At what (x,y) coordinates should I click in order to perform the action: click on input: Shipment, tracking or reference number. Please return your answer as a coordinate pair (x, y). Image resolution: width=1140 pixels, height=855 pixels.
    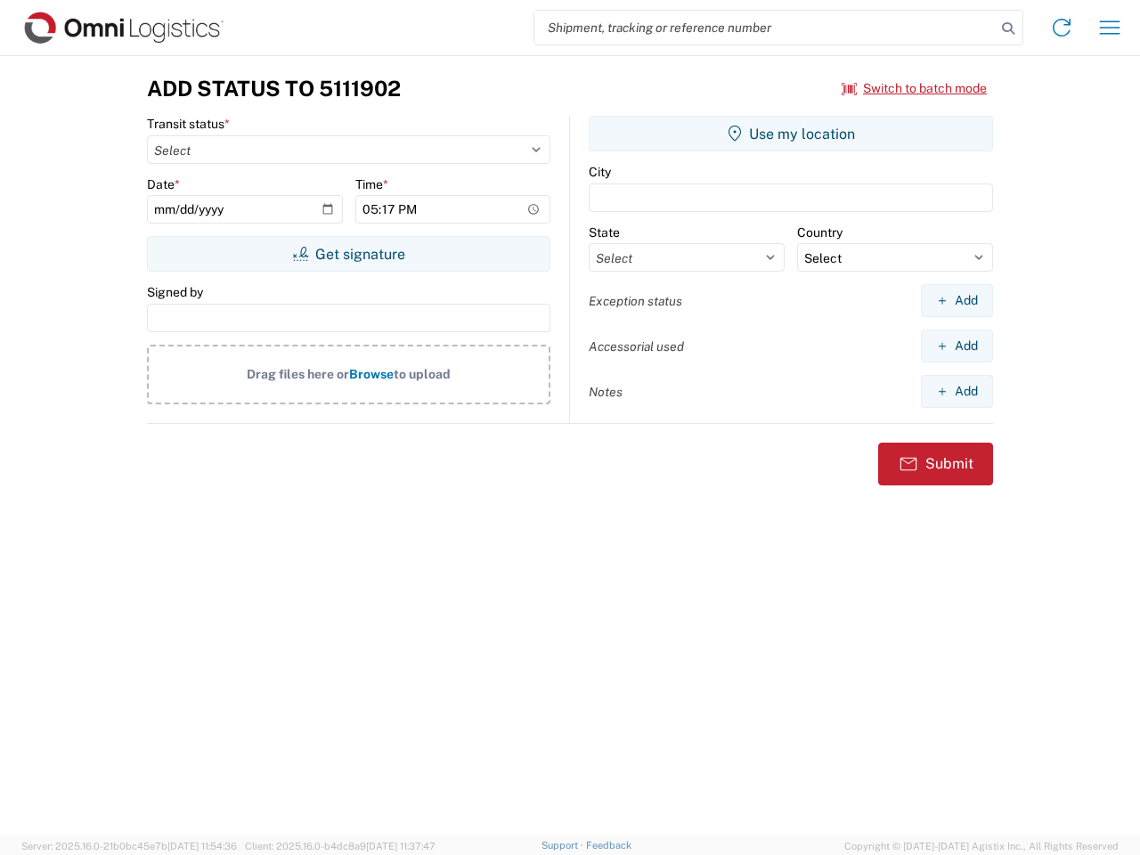
    Looking at the image, I should click on (765, 28).